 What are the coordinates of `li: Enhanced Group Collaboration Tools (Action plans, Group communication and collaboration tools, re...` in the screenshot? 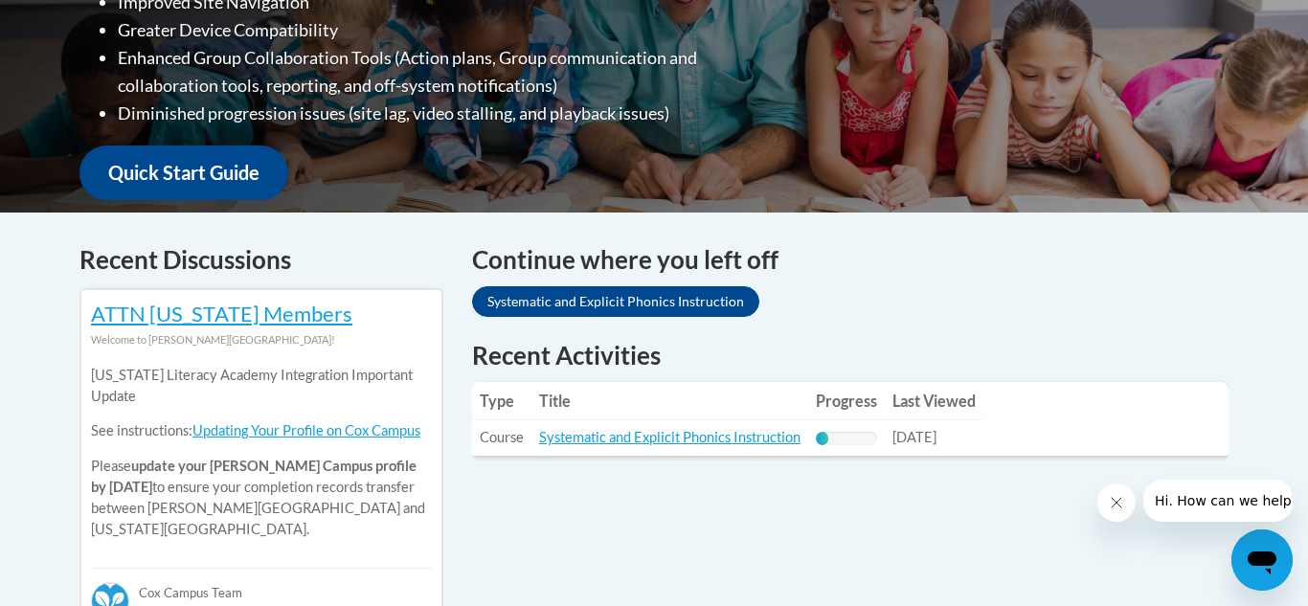 It's located at (445, 72).